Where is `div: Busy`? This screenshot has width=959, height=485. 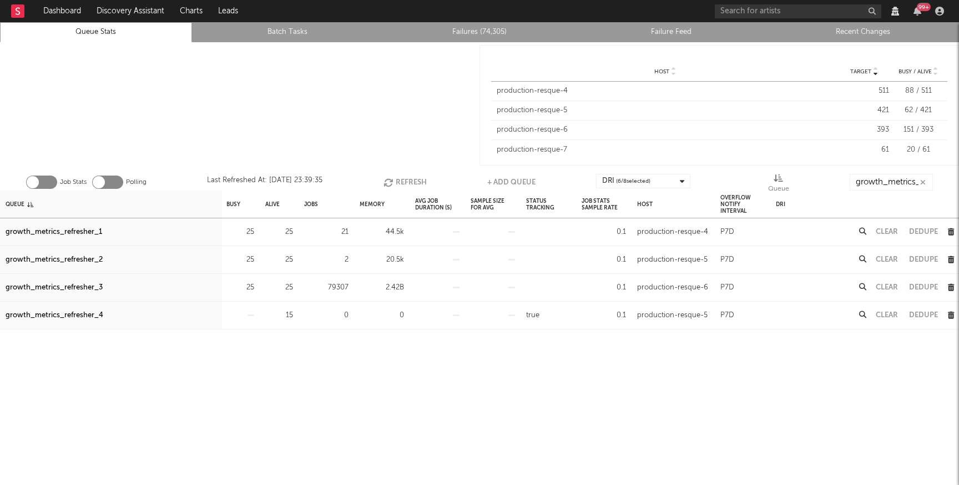
div: Busy is located at coordinates (233, 204).